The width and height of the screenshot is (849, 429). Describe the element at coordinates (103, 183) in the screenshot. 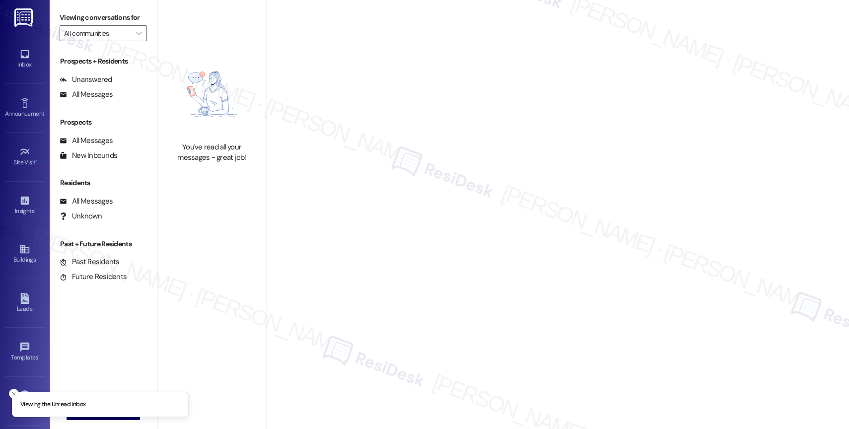

I see `div: Residents` at that location.